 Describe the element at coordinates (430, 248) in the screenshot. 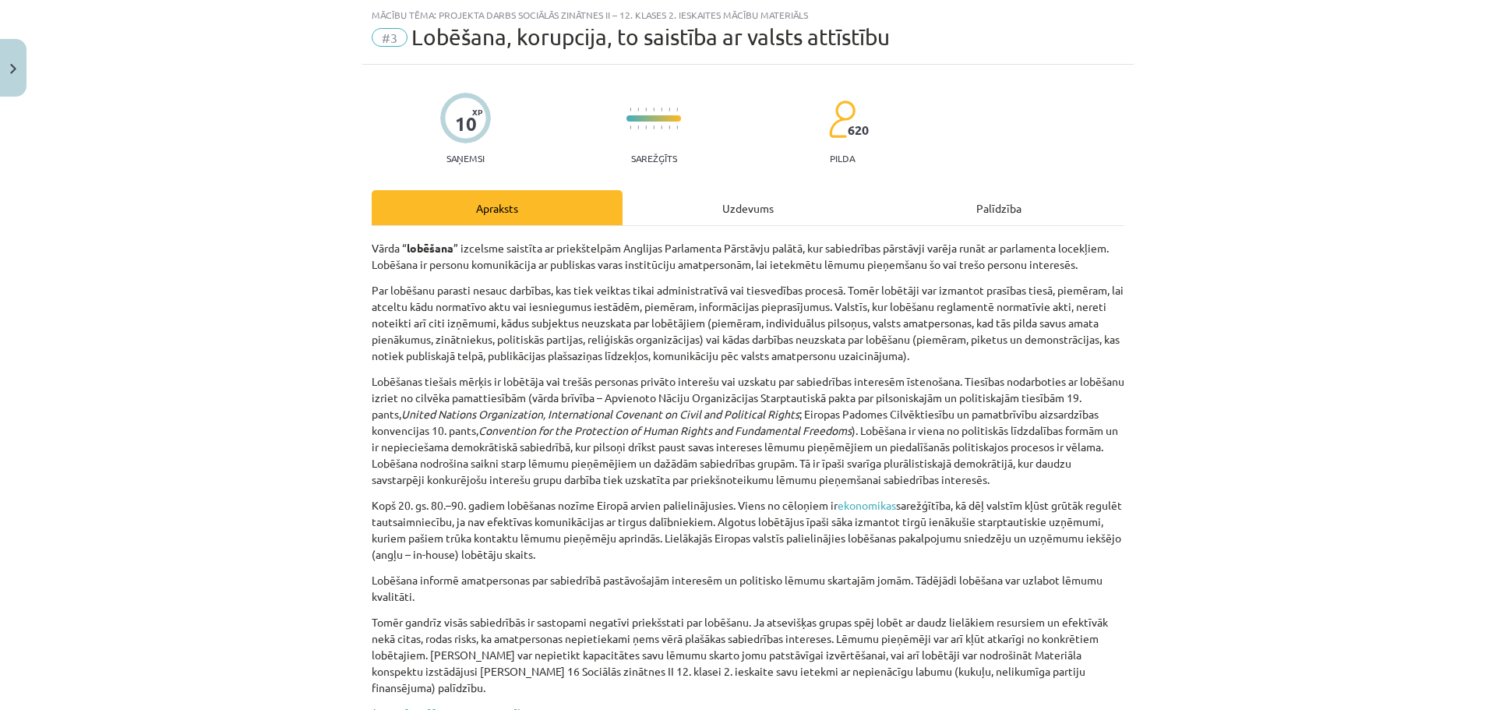

I see `strong: lobēšana` at that location.